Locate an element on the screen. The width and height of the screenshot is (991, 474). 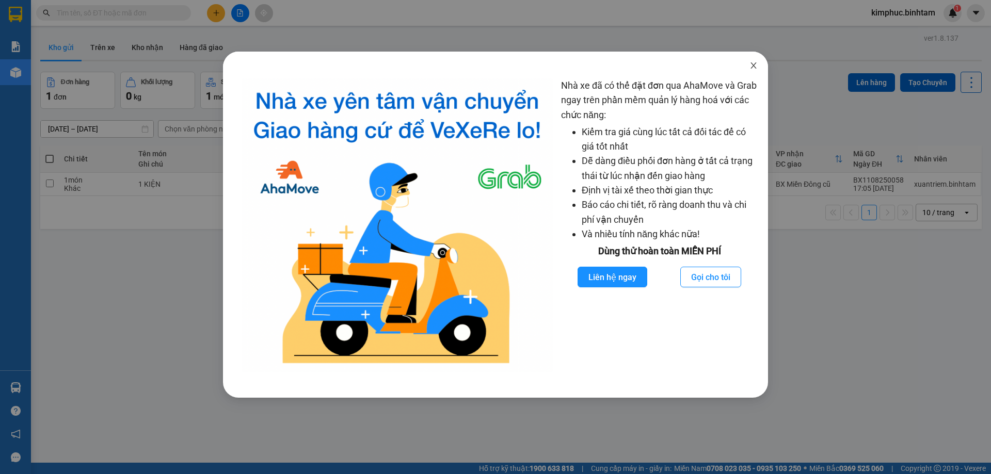
li: Và nhiều tính năng khác nữa! is located at coordinates (669, 234).